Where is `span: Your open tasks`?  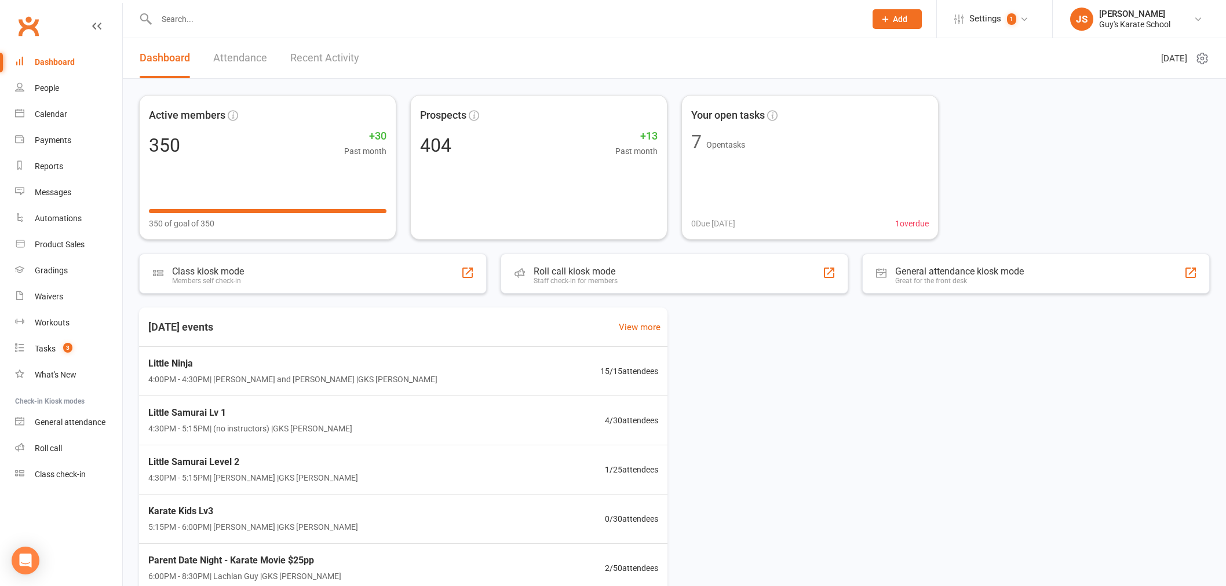
span: Your open tasks is located at coordinates (728, 115).